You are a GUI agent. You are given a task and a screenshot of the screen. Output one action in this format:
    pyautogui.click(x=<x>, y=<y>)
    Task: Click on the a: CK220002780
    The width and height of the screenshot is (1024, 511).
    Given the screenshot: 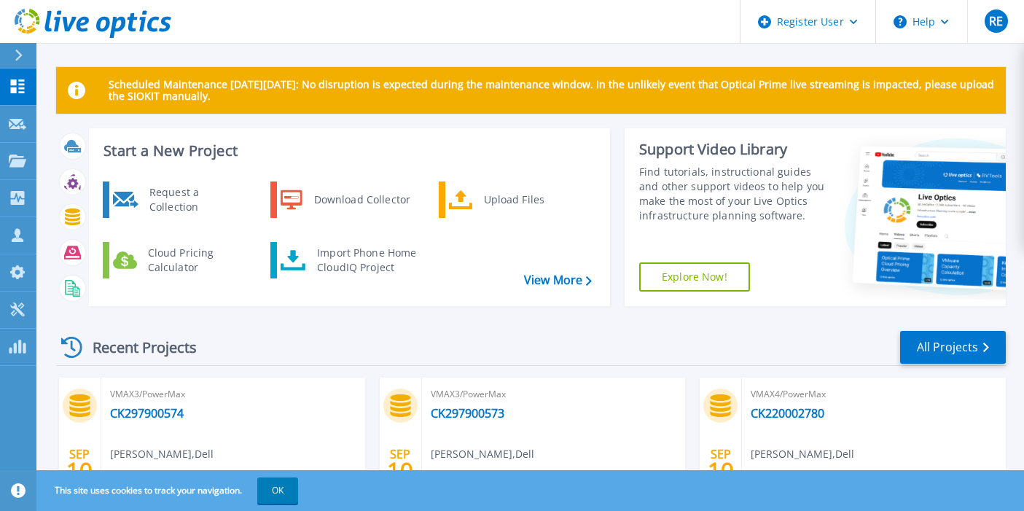 What is the action you would take?
    pyautogui.click(x=787, y=413)
    